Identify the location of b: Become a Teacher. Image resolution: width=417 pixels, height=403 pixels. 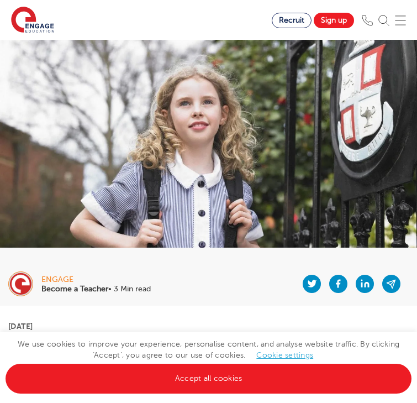
(75, 289).